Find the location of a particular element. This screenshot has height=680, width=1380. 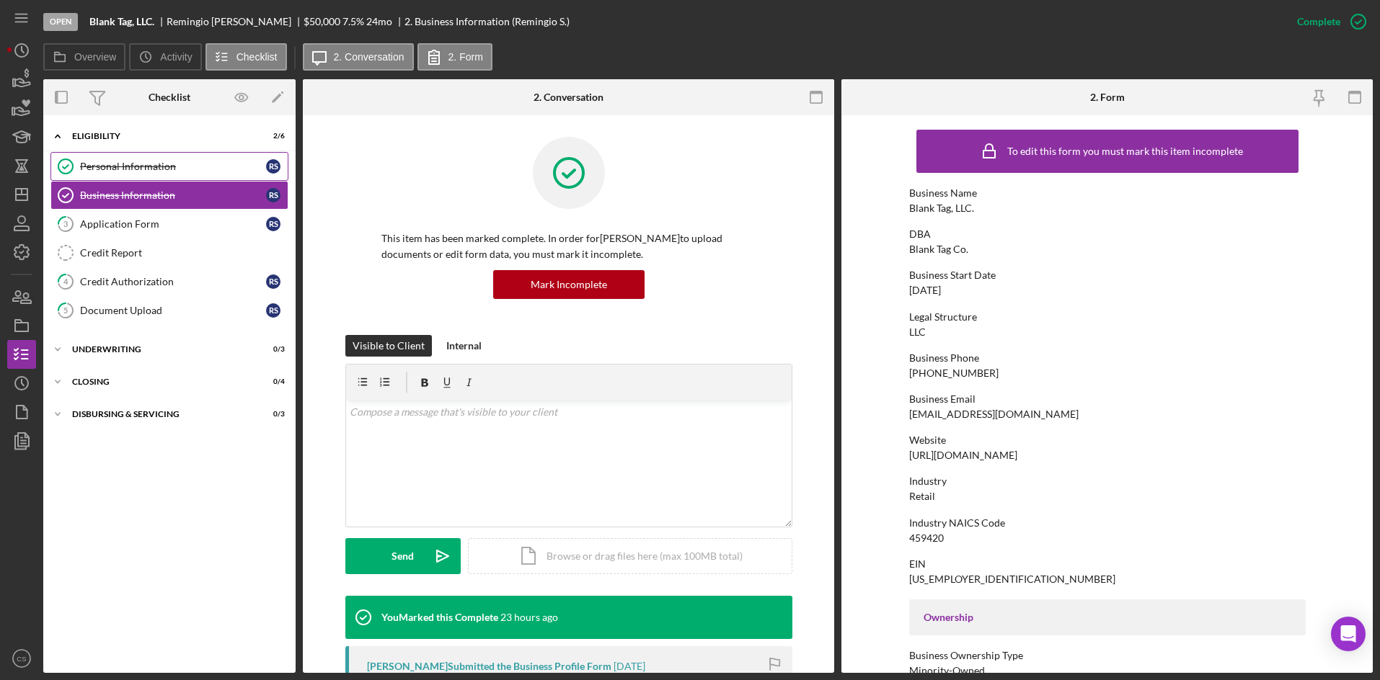

div: Eligibility is located at coordinates (160, 136).